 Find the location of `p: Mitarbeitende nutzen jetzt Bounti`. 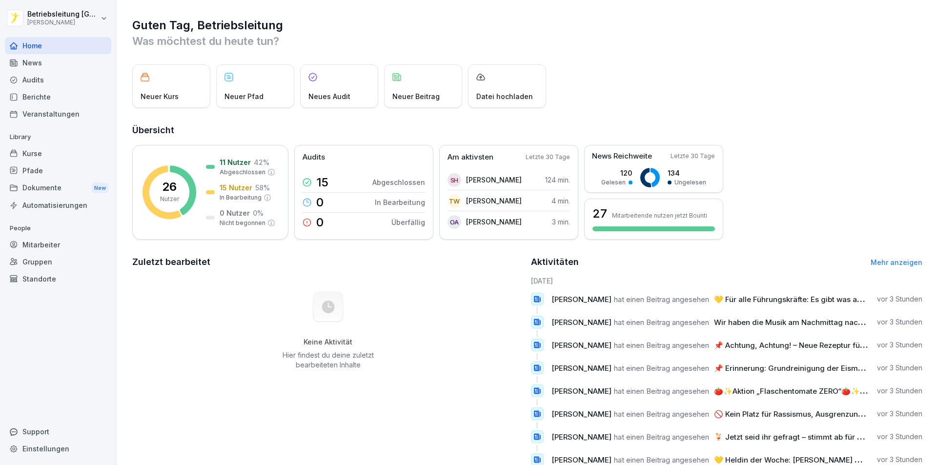

p: Mitarbeitende nutzen jetzt Bounti is located at coordinates (660, 215).